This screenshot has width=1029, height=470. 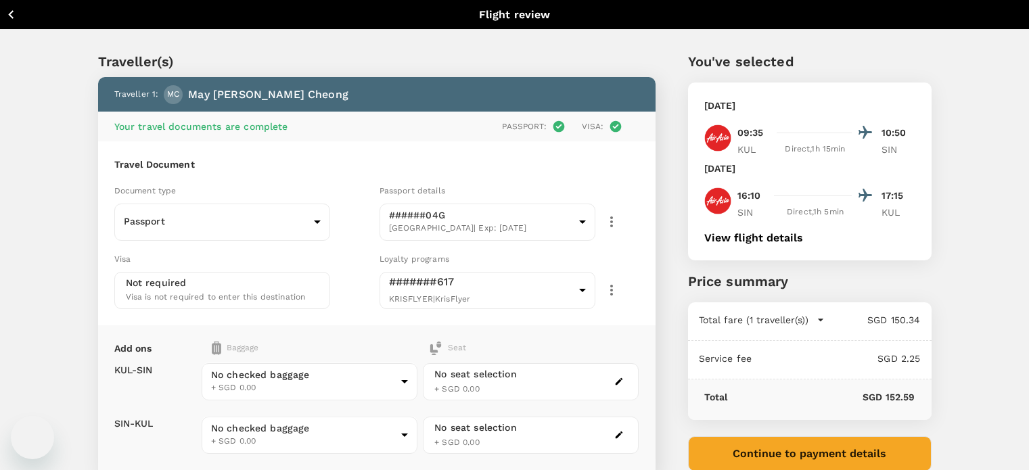 I want to click on p: ######04G, so click(x=482, y=215).